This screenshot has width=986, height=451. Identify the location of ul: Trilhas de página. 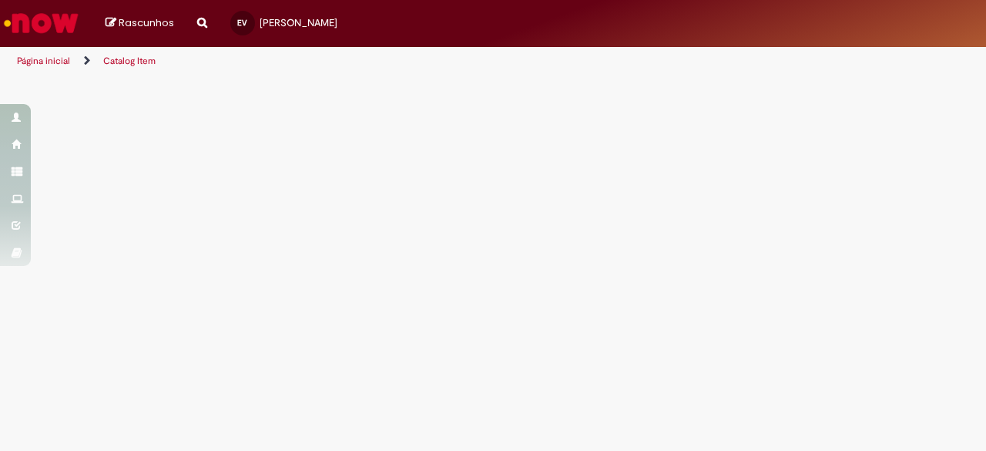
(328, 61).